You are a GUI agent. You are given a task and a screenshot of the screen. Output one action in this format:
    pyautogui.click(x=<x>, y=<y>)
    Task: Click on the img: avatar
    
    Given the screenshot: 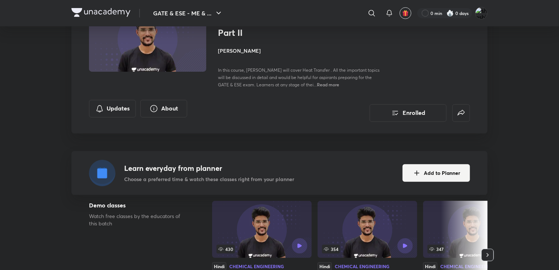 What is the action you would take?
    pyautogui.click(x=406, y=13)
    